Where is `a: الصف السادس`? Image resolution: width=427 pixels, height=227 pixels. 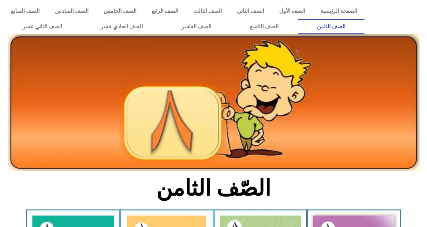 a: الصف السادس is located at coordinates (72, 11).